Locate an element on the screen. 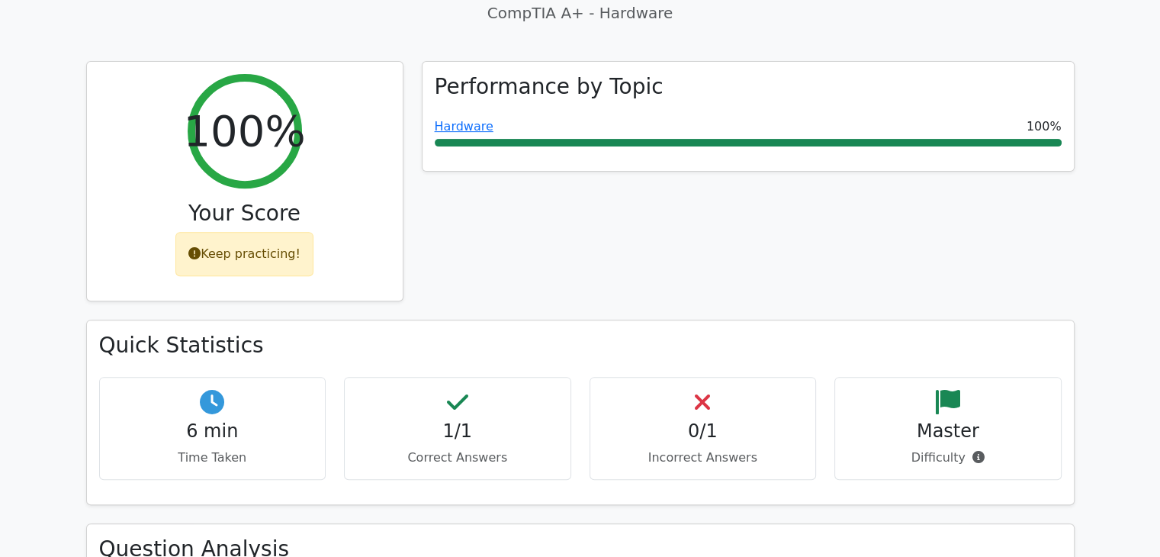  p: Difficulty is located at coordinates (948, 458).